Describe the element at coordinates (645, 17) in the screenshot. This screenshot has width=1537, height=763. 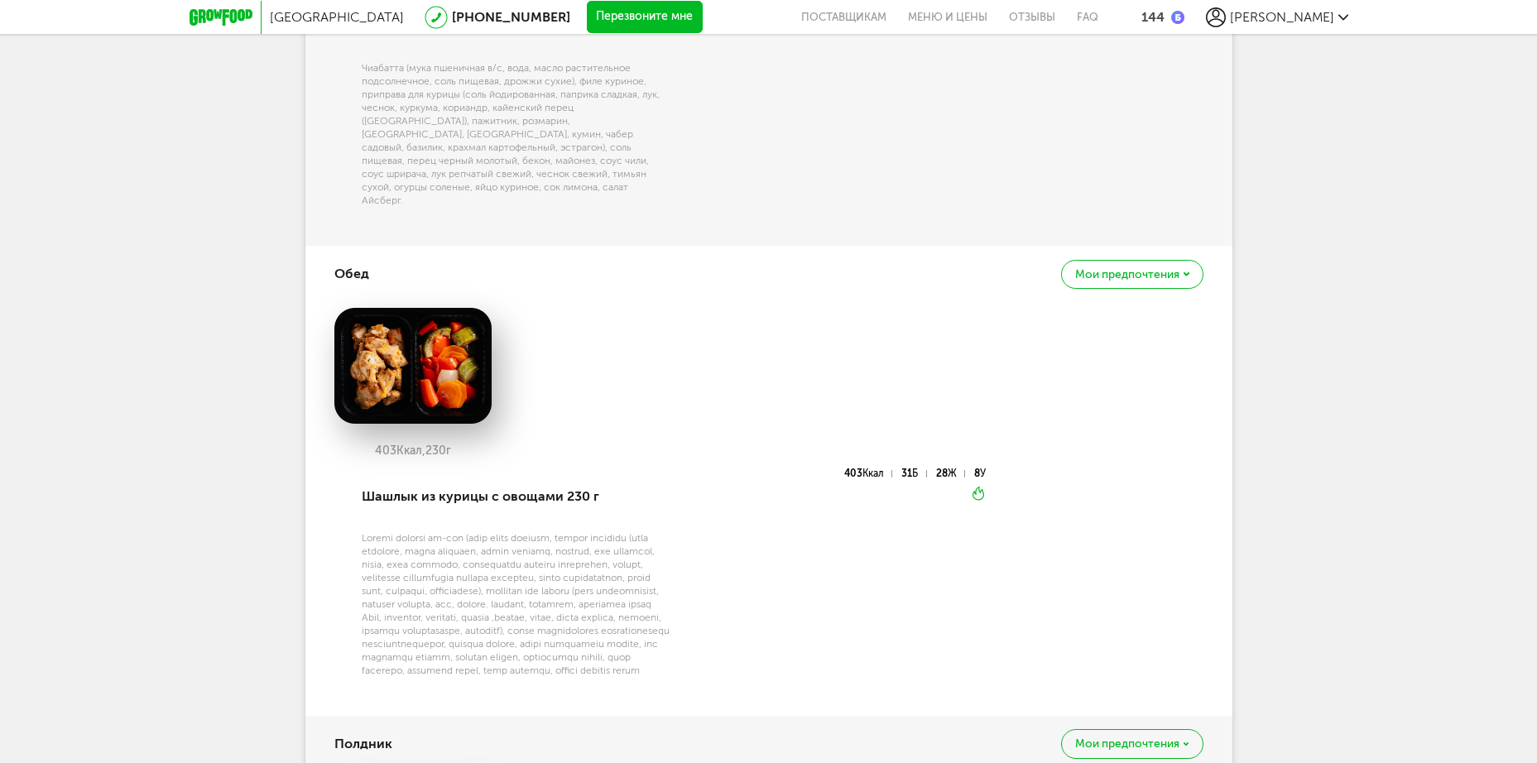
I see `button: Перезвоните мне` at that location.